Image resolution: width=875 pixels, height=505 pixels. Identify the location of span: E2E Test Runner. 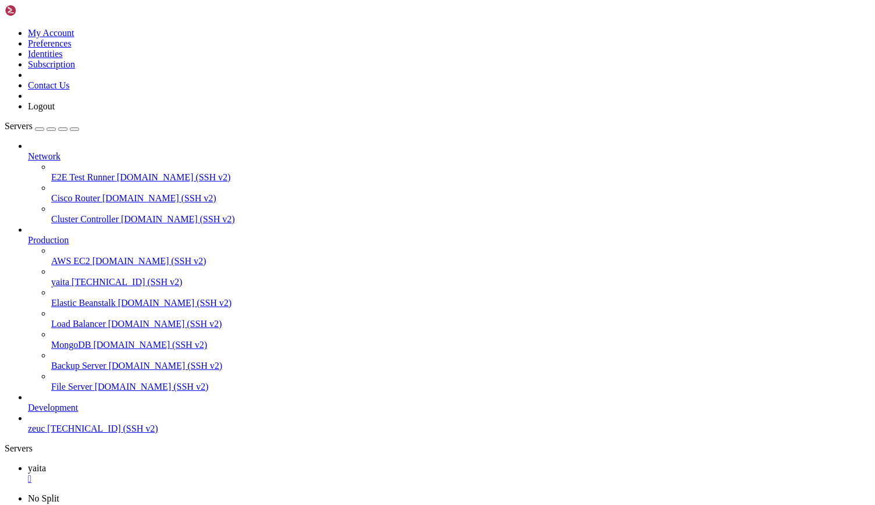
(83, 177).